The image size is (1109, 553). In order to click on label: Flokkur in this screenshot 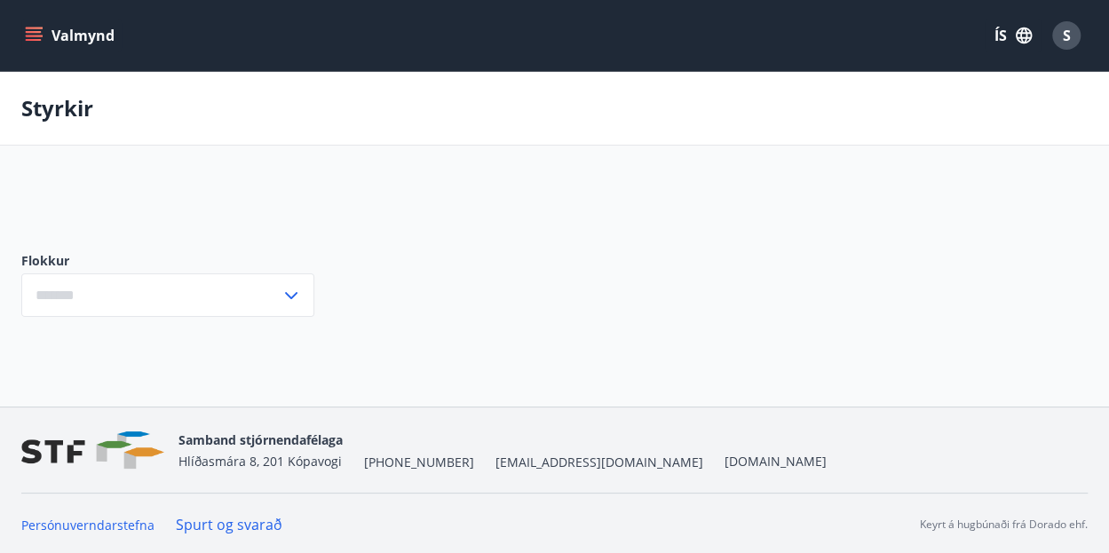, I will do `click(168, 261)`.